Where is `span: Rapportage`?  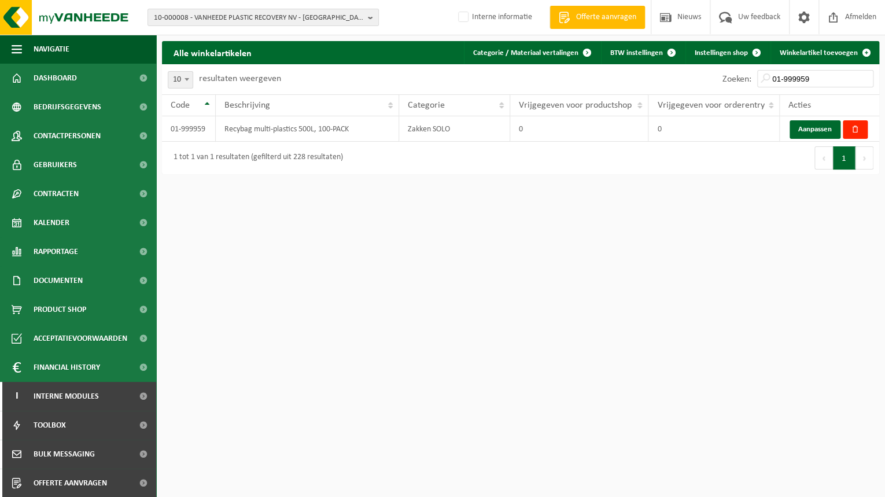 span: Rapportage is located at coordinates (56, 252).